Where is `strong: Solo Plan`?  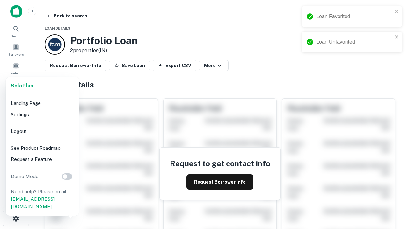 strong: Solo Plan is located at coordinates (22, 86).